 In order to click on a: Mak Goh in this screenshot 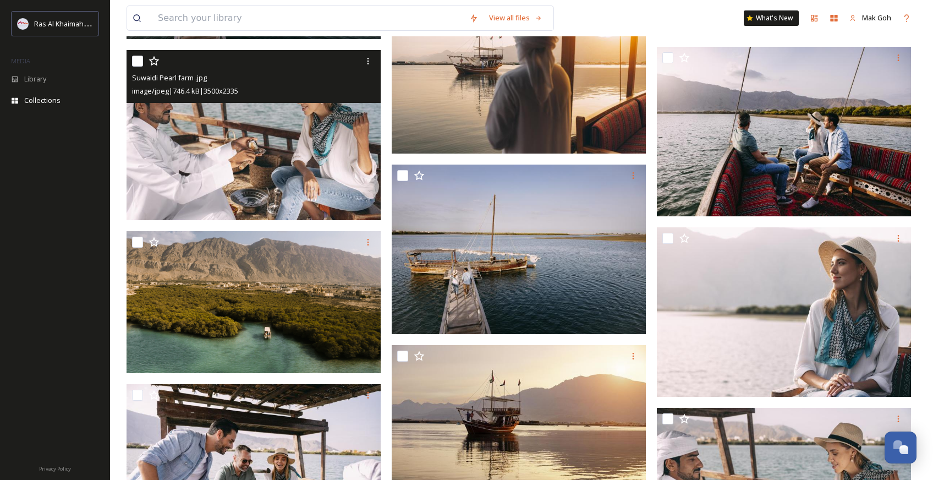, I will do `click(871, 18)`.